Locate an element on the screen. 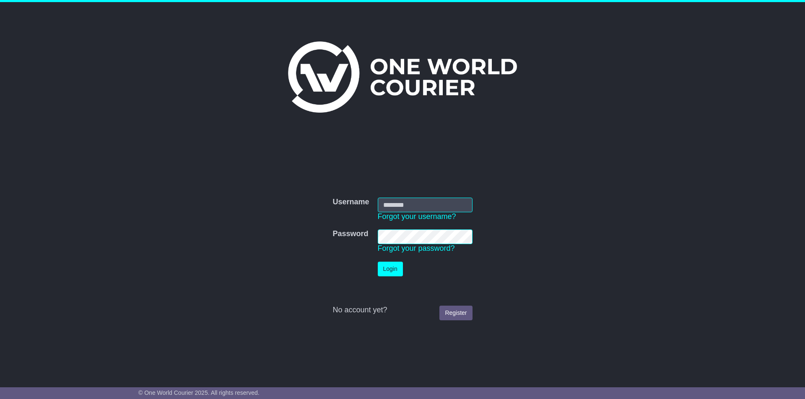 Image resolution: width=805 pixels, height=399 pixels. button: Login is located at coordinates (390, 269).